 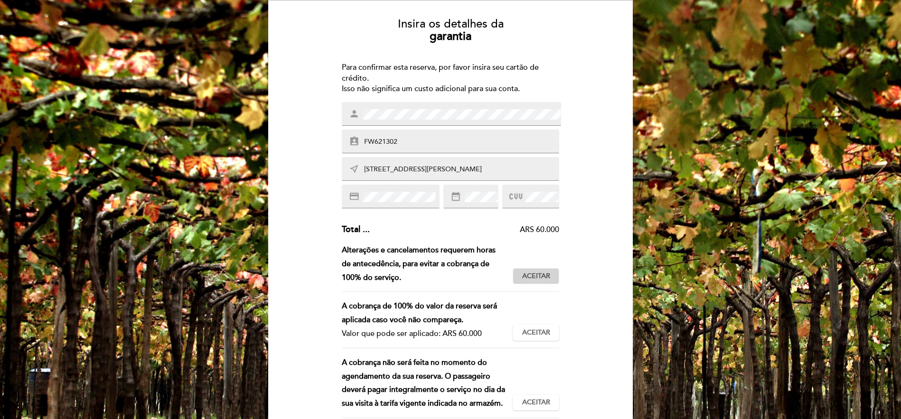 What do you see at coordinates (450, 24) in the screenshot?
I see `span: Insira os detalhes da` at bounding box center [450, 24].